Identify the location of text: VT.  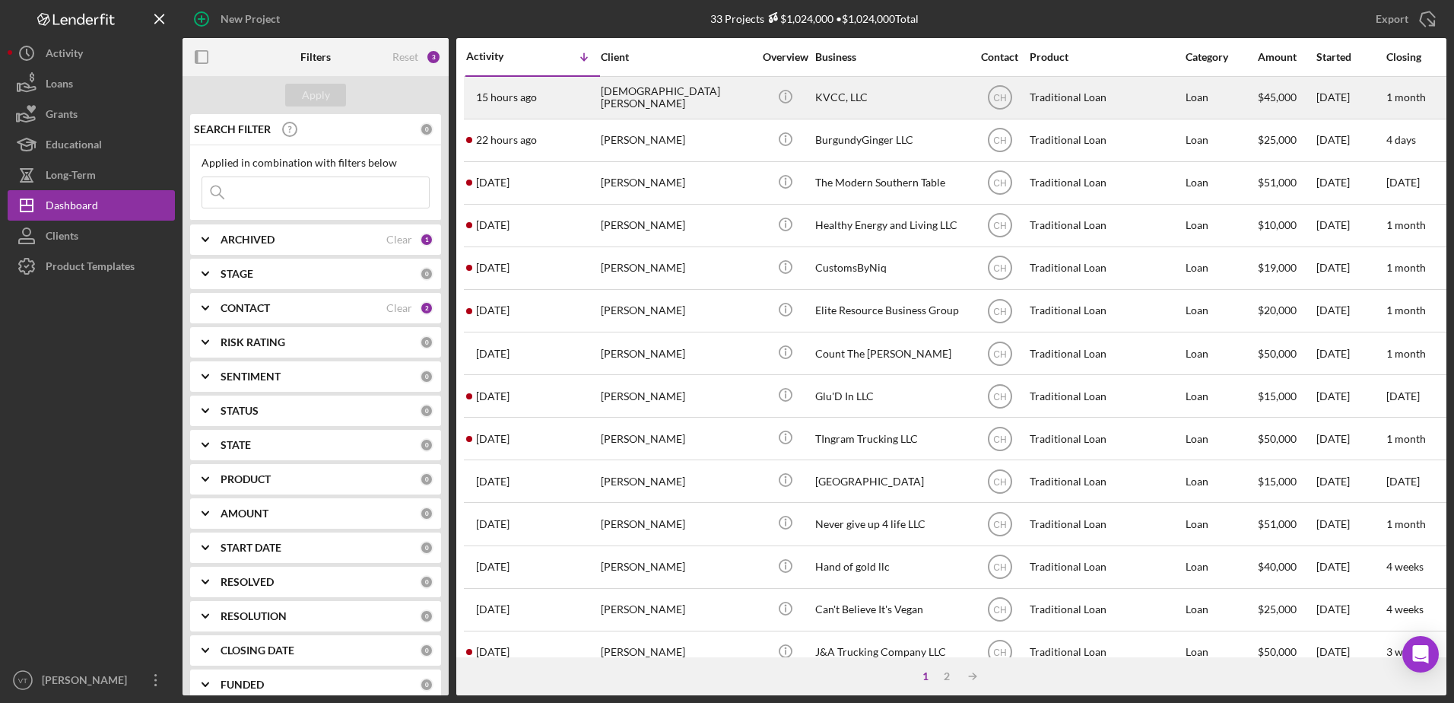
(23, 680).